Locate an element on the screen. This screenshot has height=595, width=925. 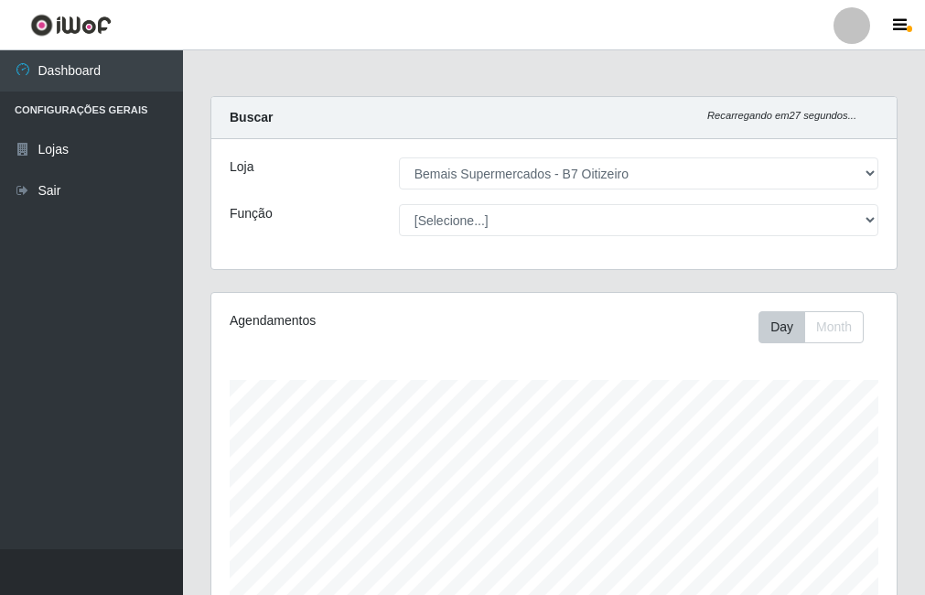
div: Agendamentos is located at coordinates (357, 320).